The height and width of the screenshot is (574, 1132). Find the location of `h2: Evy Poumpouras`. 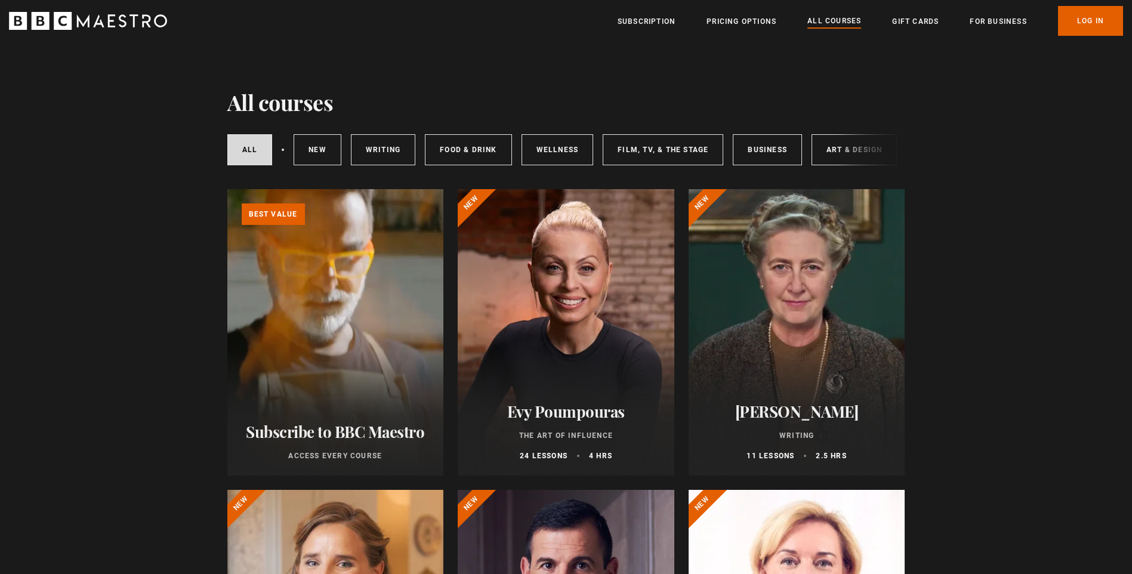

h2: Evy Poumpouras is located at coordinates (565, 411).